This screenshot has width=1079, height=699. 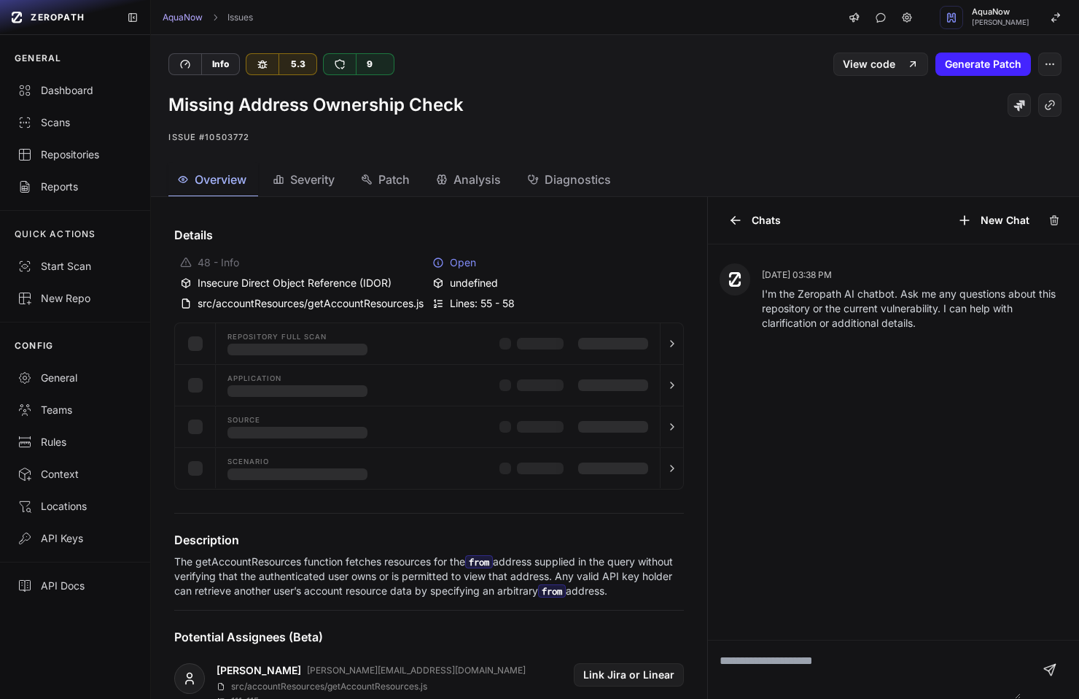 I want to click on span: Application, so click(x=254, y=378).